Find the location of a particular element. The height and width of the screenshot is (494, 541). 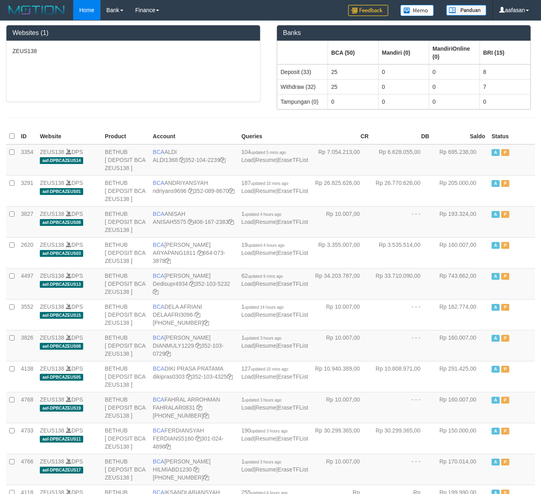

td: Rp 150.000,00 is located at coordinates (460, 438).